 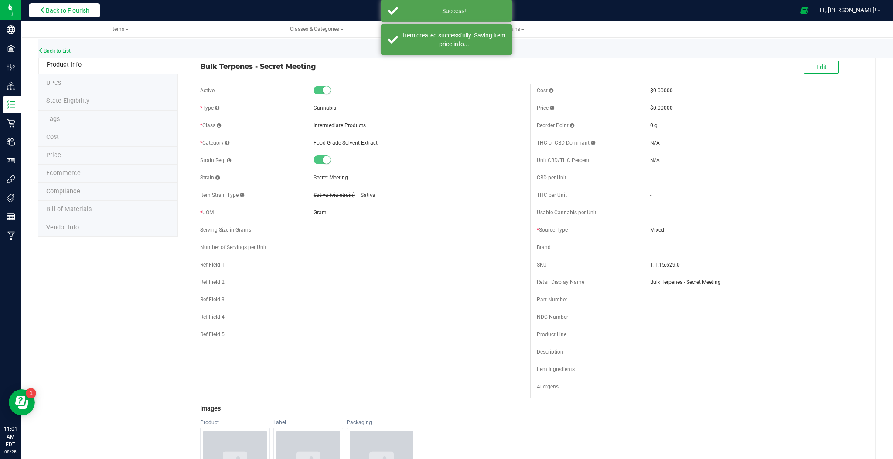 I want to click on span: NDC Number, so click(x=552, y=317).